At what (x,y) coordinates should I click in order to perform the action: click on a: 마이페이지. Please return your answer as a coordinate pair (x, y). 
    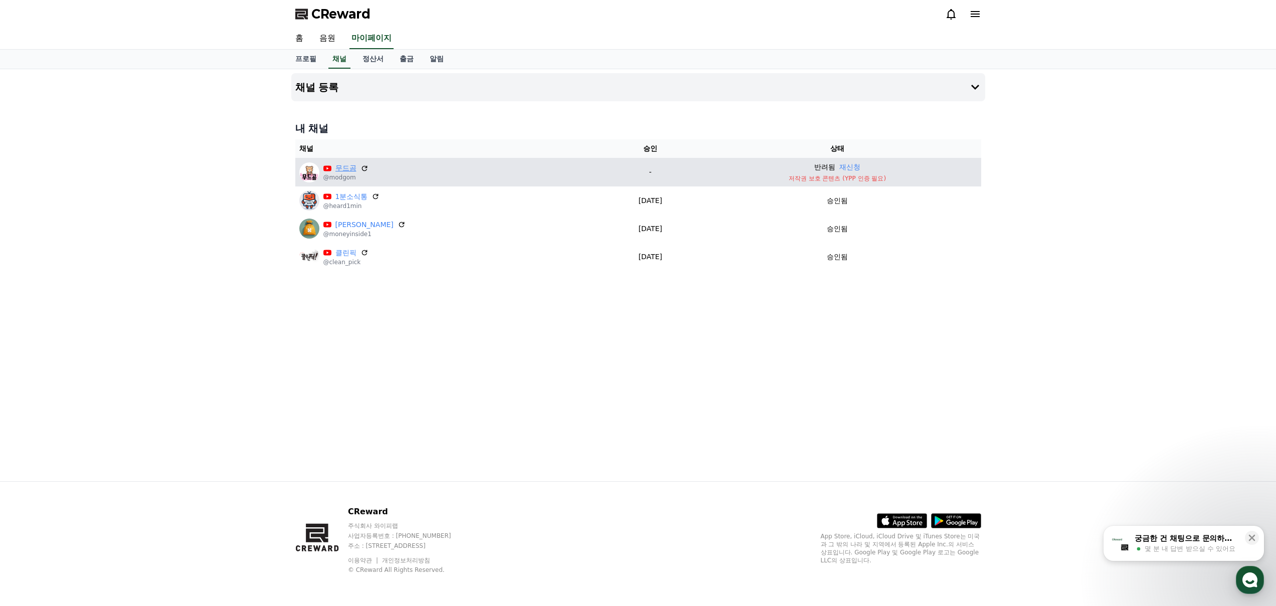
    Looking at the image, I should click on (372, 39).